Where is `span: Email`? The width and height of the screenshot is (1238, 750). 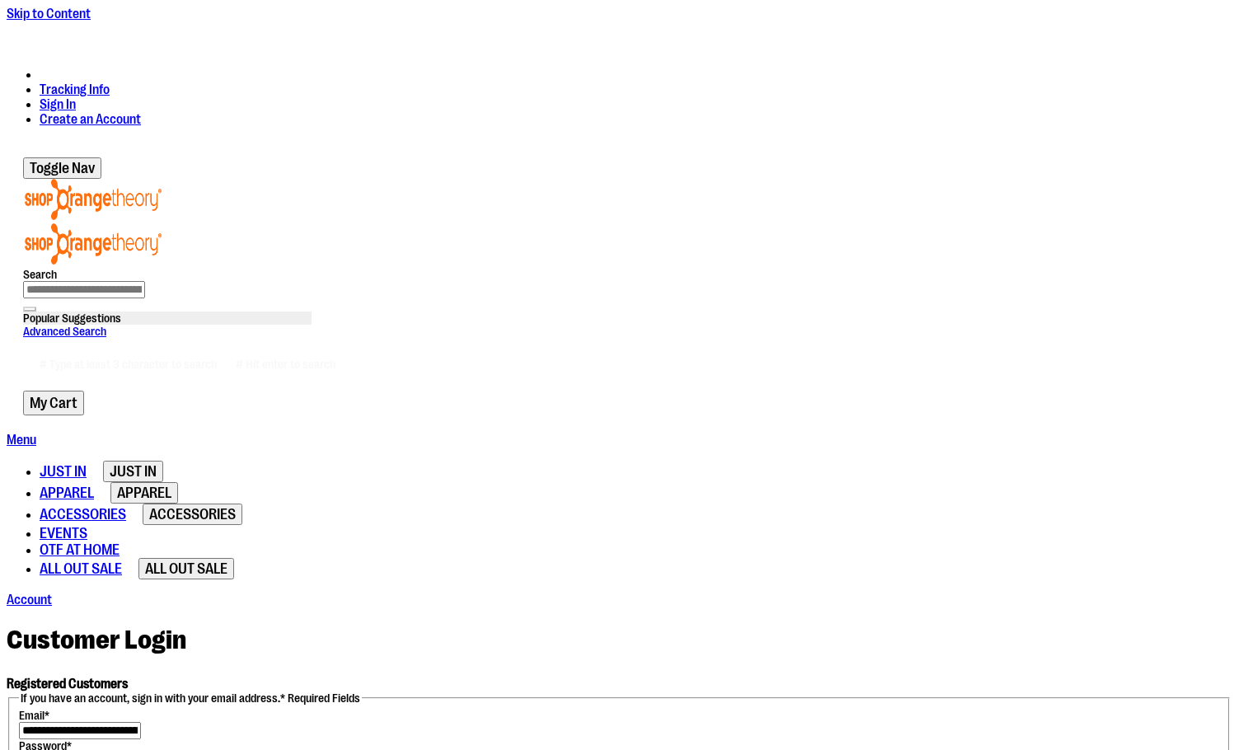 span: Email is located at coordinates (31, 716).